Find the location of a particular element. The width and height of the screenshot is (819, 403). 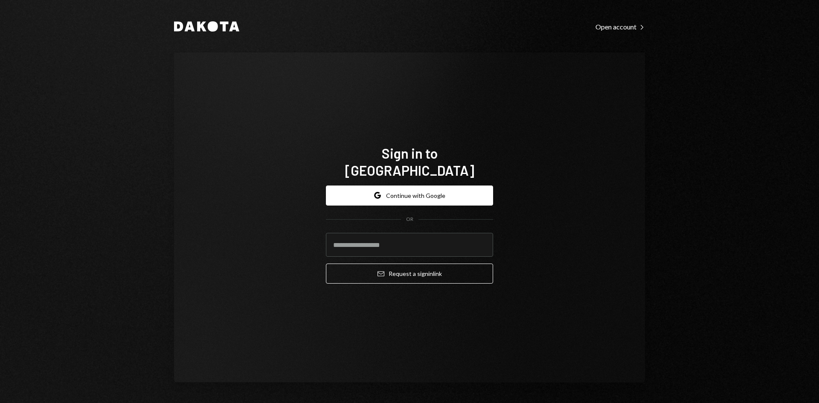

button: Request a signinlink is located at coordinates (410, 273).